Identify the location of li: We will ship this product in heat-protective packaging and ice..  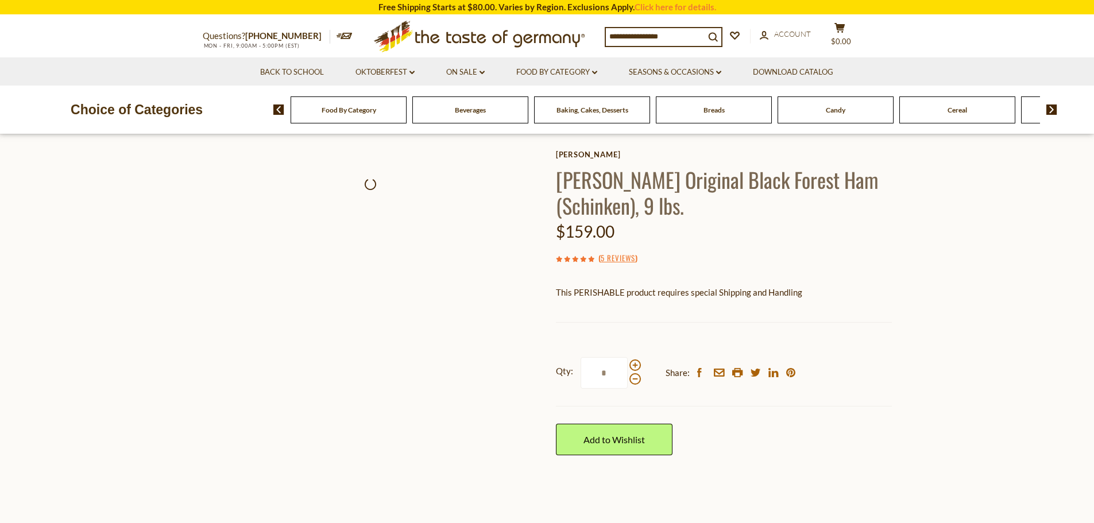
(729, 315).